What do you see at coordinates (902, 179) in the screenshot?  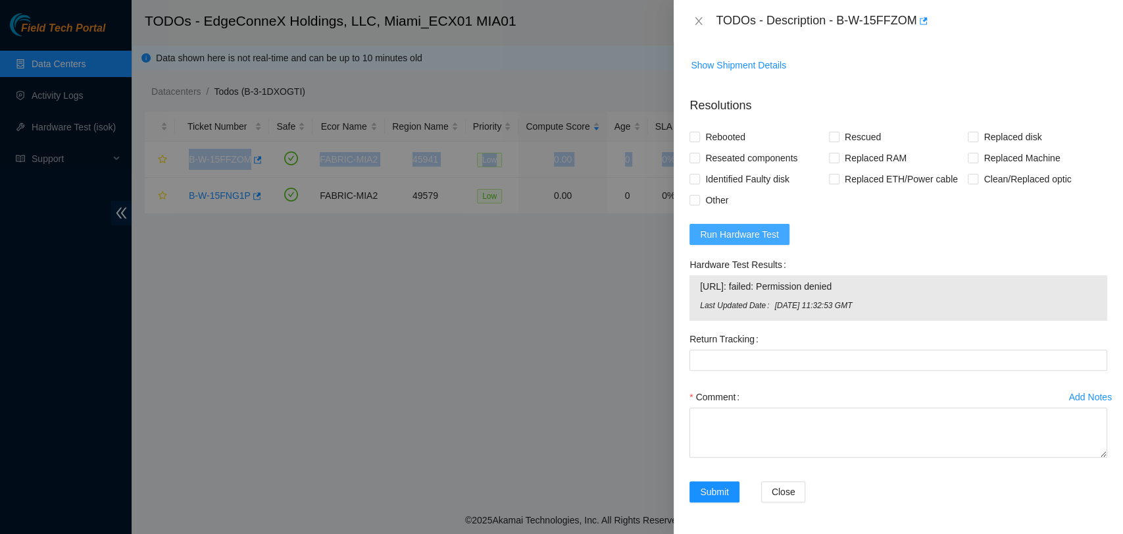 I see `span: Replaced ETH/Power cable` at bounding box center [902, 179].